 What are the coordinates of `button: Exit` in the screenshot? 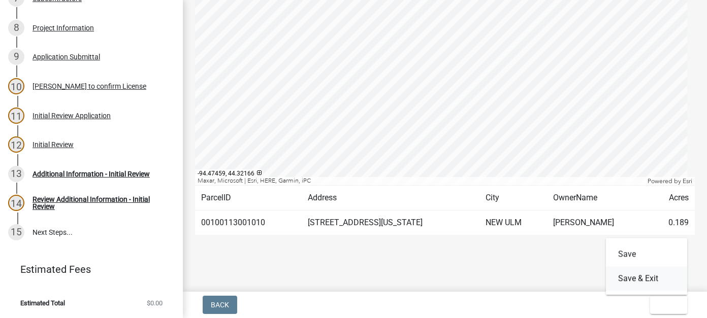 It's located at (668, 305).